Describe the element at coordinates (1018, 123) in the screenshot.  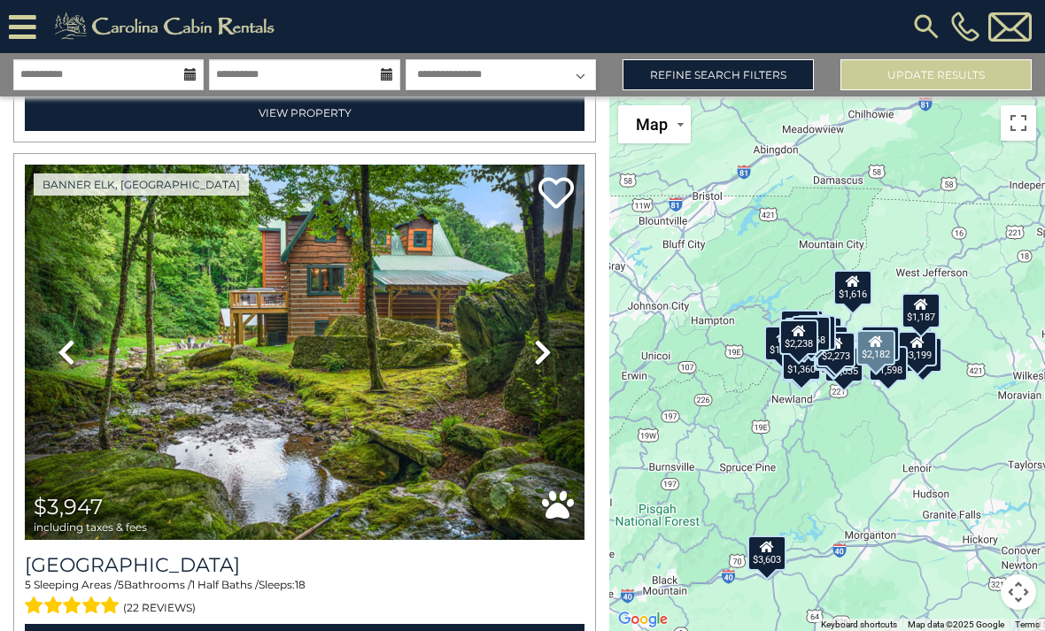
I see `button: Toggle fullscreen view` at that location.